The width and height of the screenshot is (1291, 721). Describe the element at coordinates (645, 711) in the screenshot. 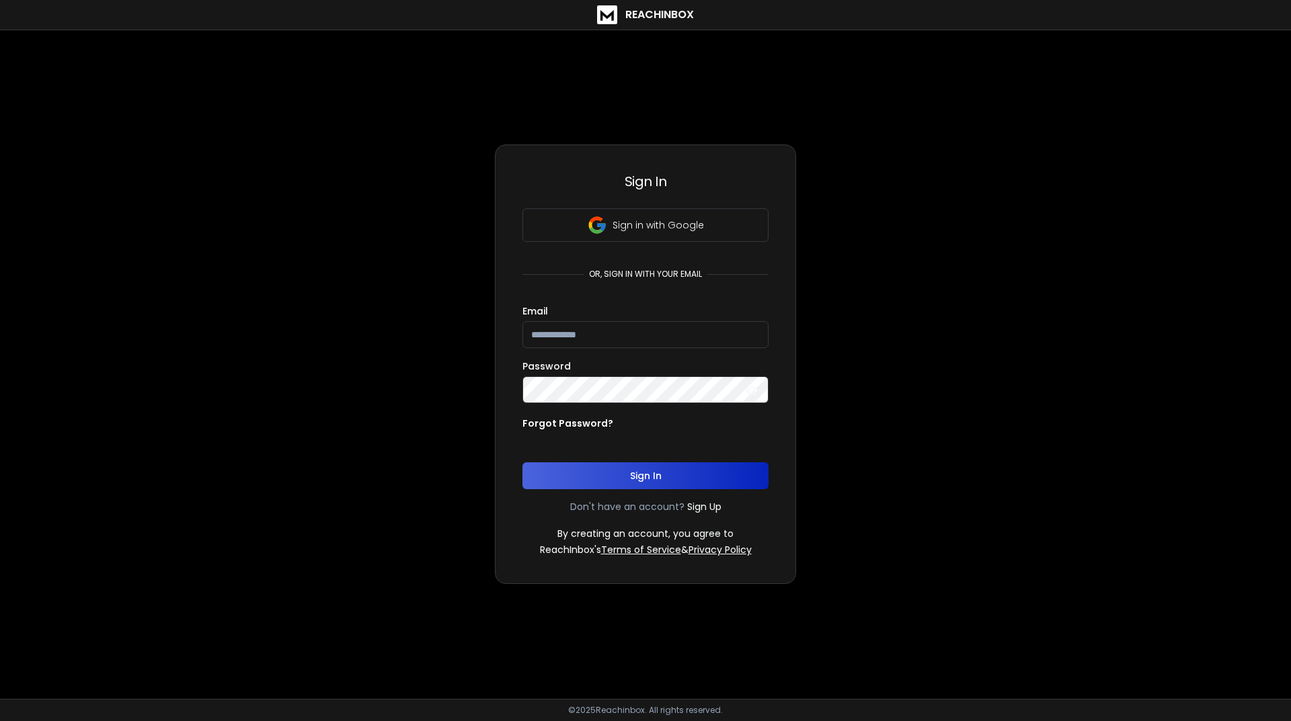

I see `p: © 2025 Reachinbox. All rights reserved.` at that location.